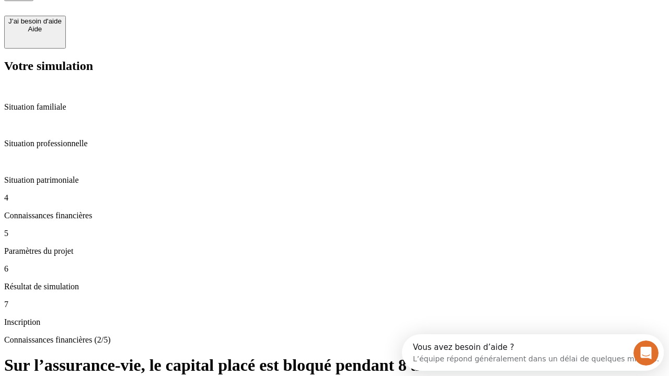 The height and width of the screenshot is (376, 669). What do you see at coordinates (335, 340) in the screenshot?
I see `p: Connaissances financières (2/5)` at bounding box center [335, 340].